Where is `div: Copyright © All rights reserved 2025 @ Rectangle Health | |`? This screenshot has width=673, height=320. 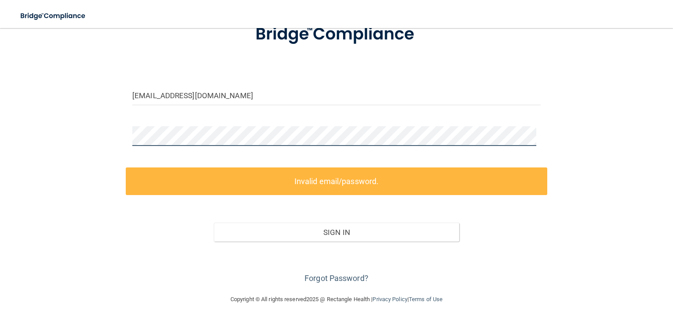
div: Copyright © All rights reserved 2025 @ Rectangle Health | | is located at coordinates (336, 299).